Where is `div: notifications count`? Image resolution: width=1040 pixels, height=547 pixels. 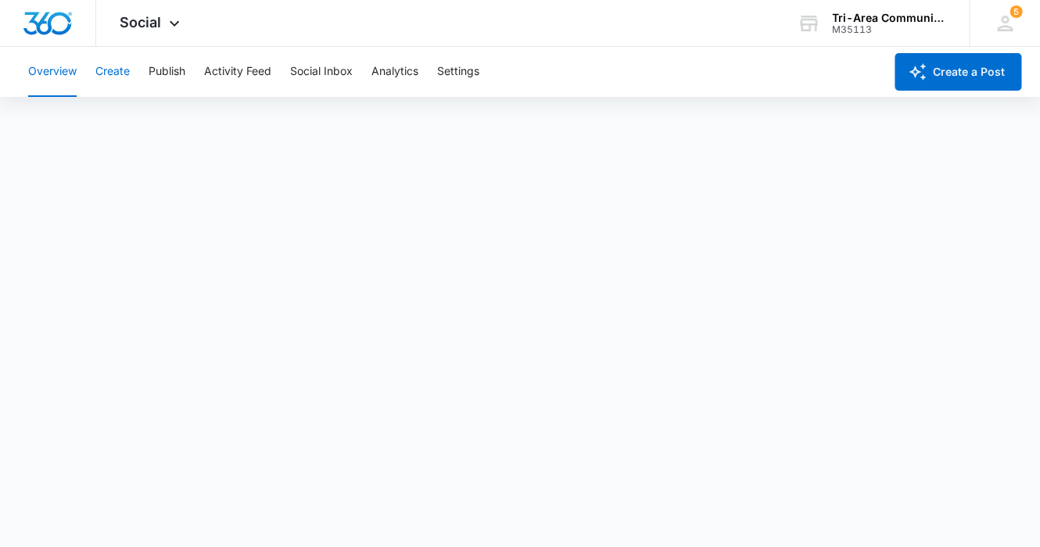 div: notifications count is located at coordinates (1015, 12).